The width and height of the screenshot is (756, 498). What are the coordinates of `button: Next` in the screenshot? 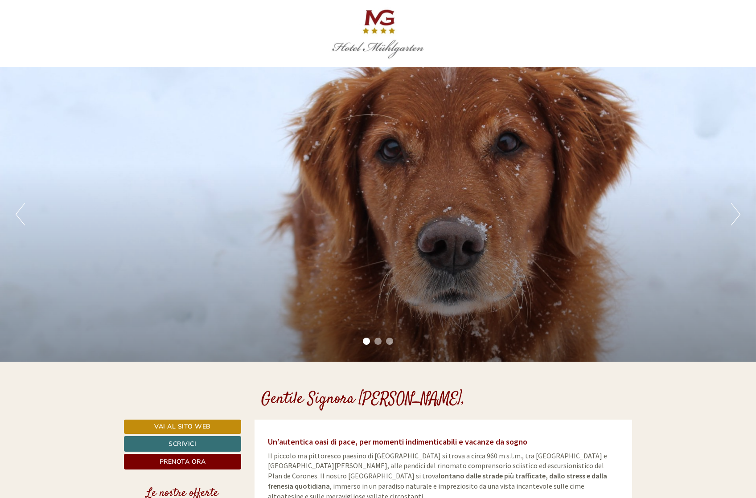 It's located at (735, 214).